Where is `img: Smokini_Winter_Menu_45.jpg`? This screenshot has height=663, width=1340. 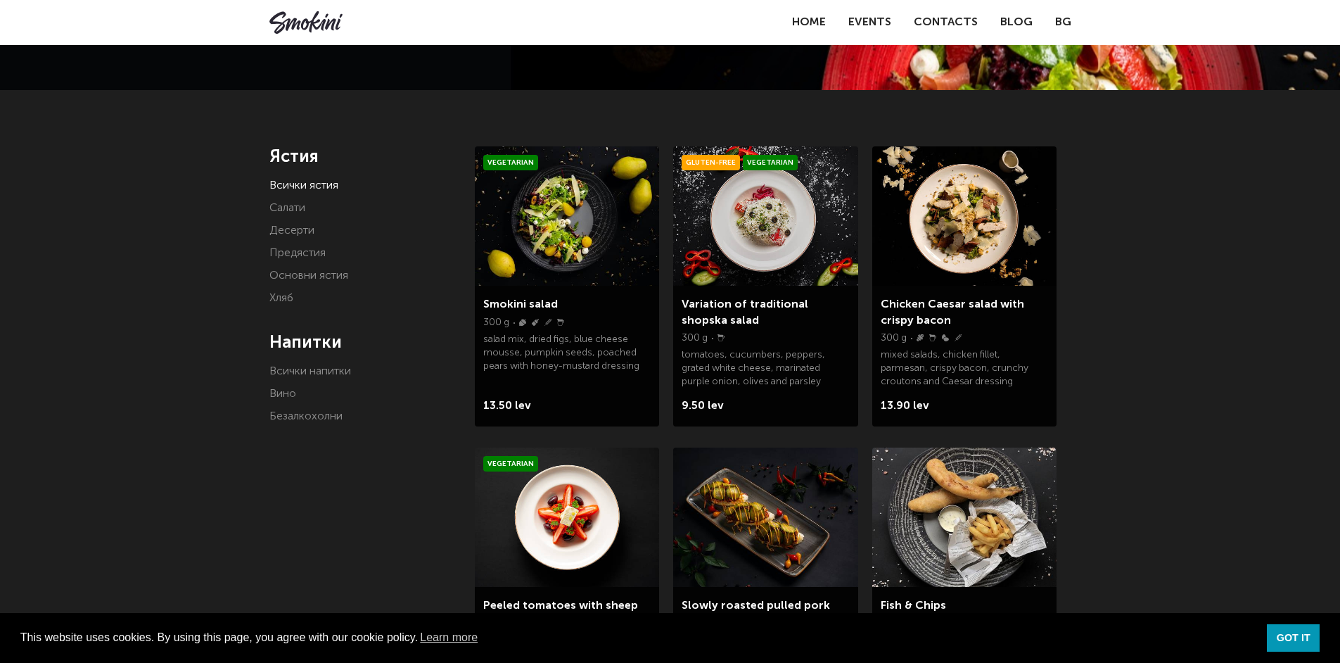 img: Smokini_Winter_Menu_45.jpg is located at coordinates (567, 517).